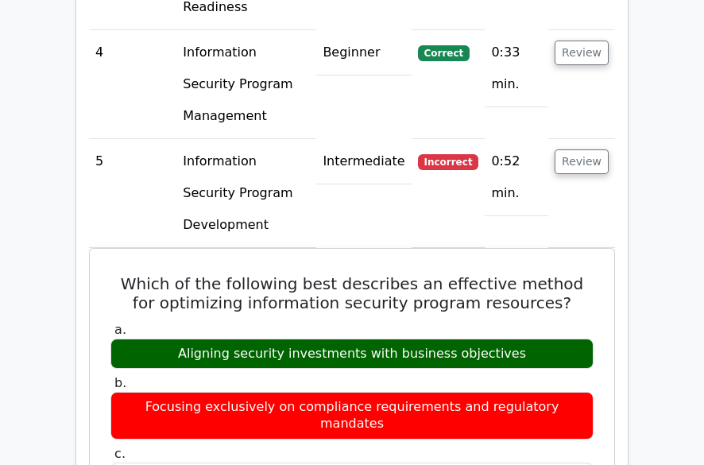 Image resolution: width=704 pixels, height=465 pixels. Describe the element at coordinates (517, 68) in the screenshot. I see `td: 0:33 min.` at that location.